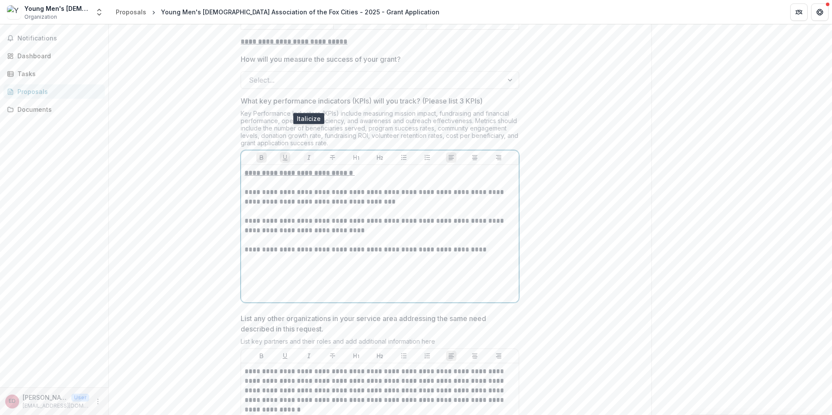  What do you see at coordinates (54, 38) in the screenshot?
I see `button: Notifications` at bounding box center [54, 38].